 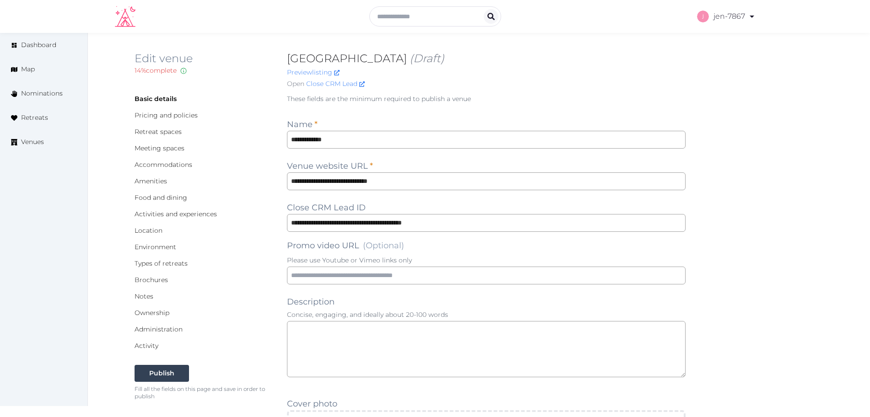 What do you see at coordinates (38, 45) in the screenshot?
I see `span: Dashboard` at bounding box center [38, 45].